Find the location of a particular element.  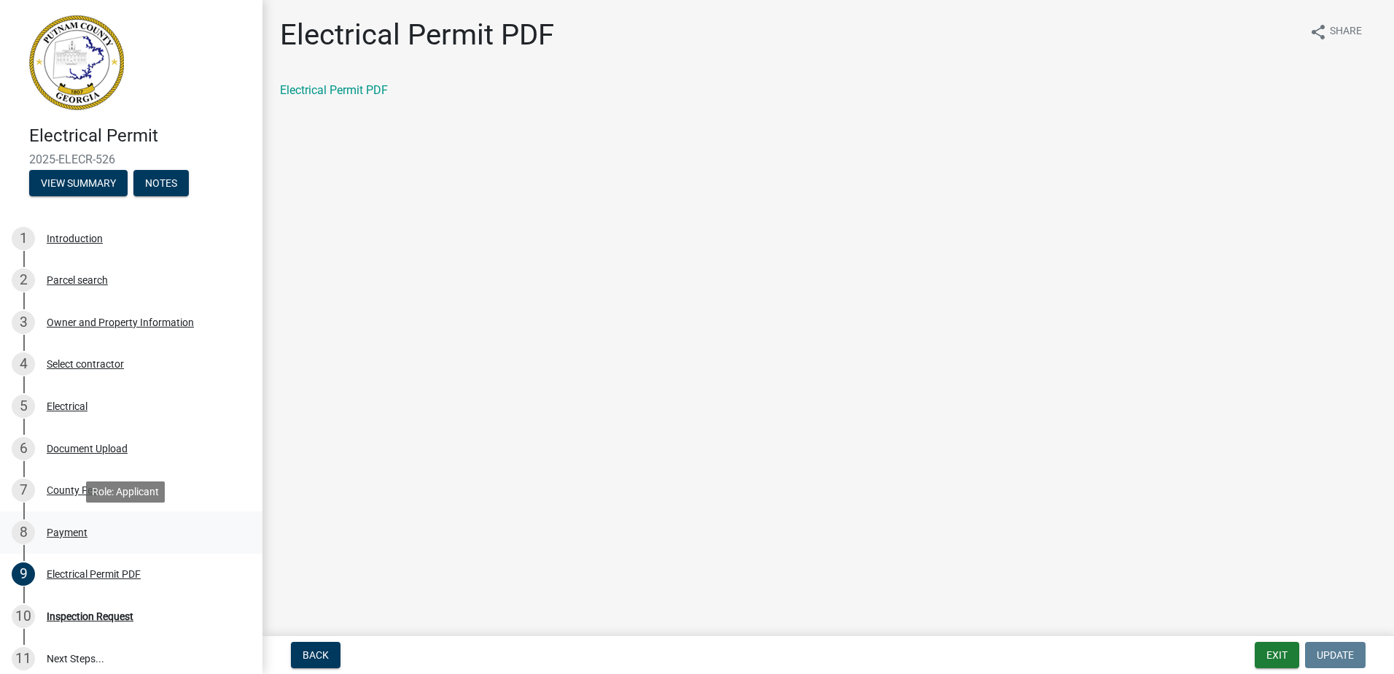

div: 8 is located at coordinates (23, 532).